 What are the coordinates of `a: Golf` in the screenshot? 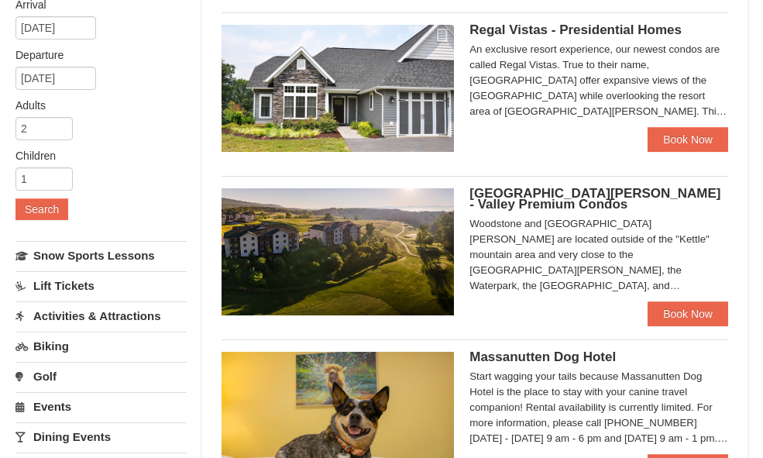 It's located at (101, 376).